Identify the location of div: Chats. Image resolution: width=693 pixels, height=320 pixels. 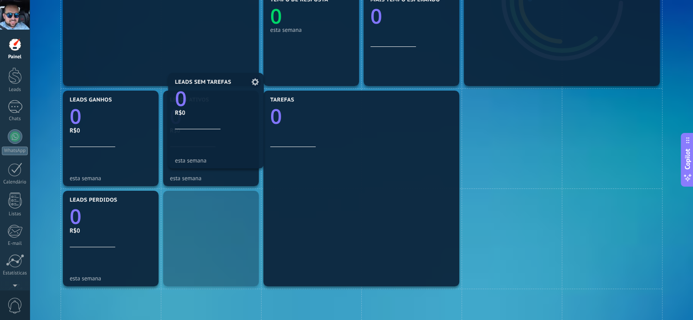
(15, 119).